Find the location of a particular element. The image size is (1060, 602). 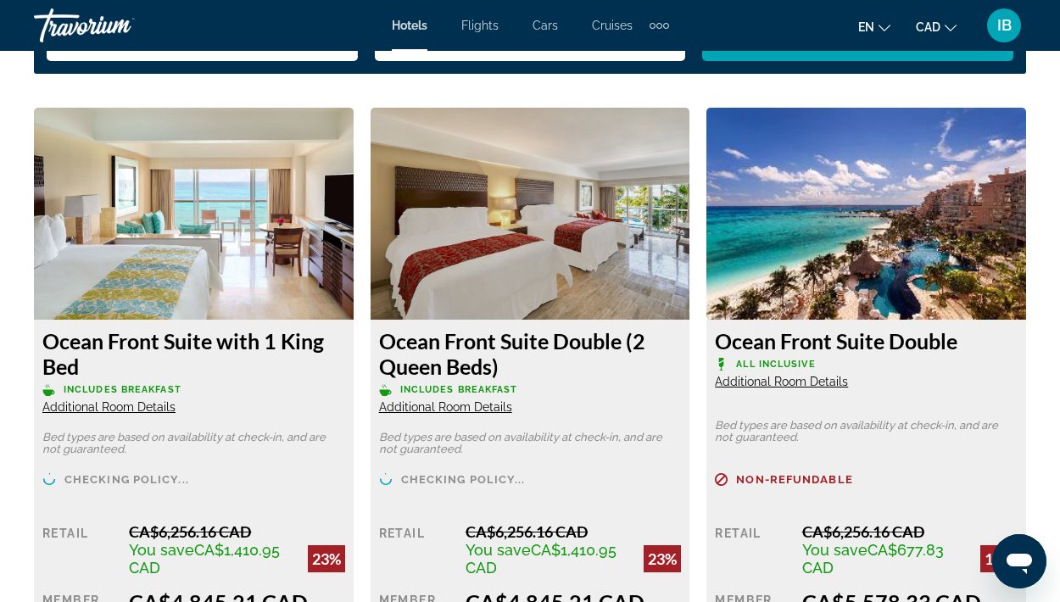

button: Extra navigation items is located at coordinates (659, 25).